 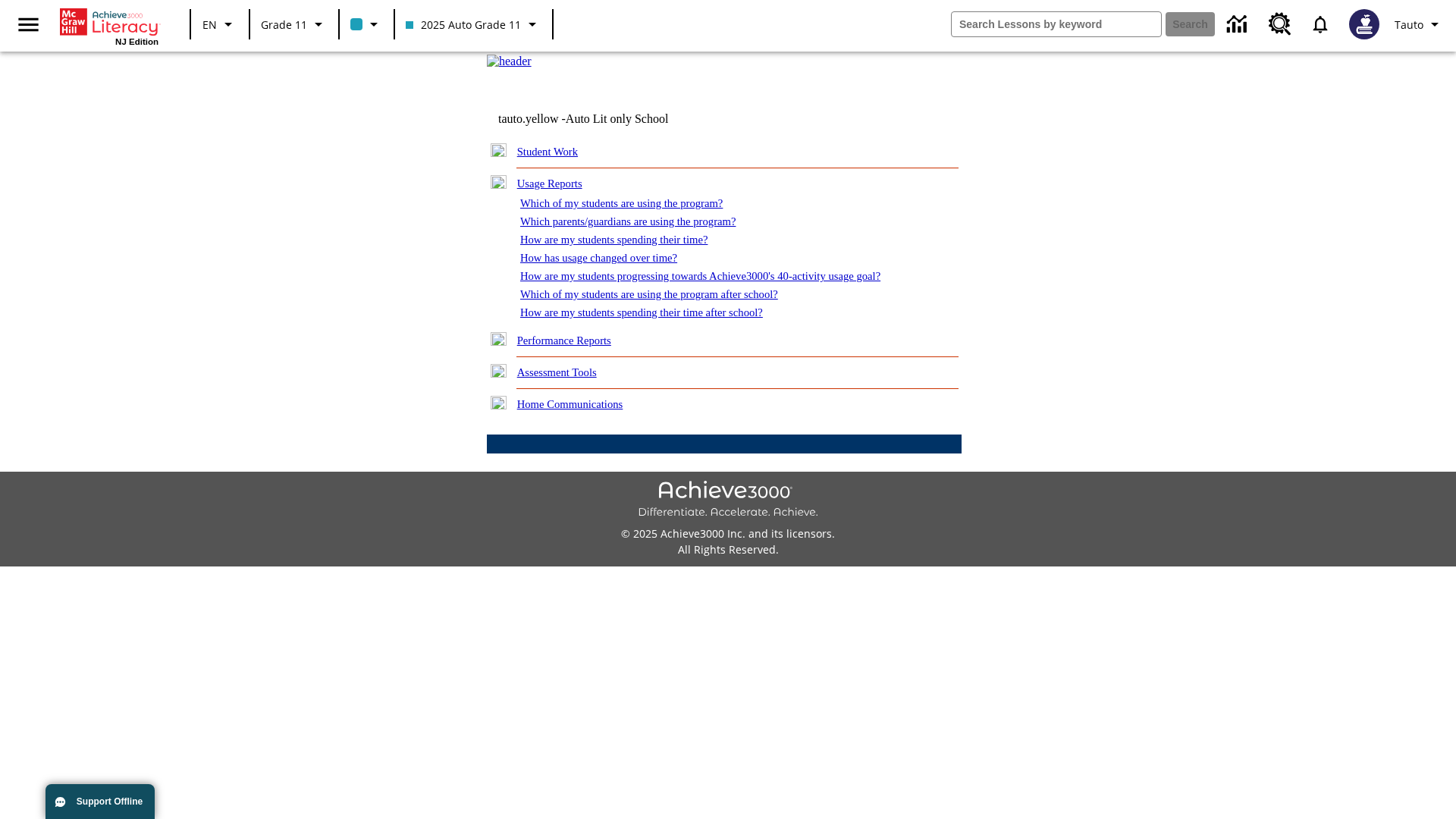 I want to click on span: 2025 Auto Grade 11, so click(x=463, y=24).